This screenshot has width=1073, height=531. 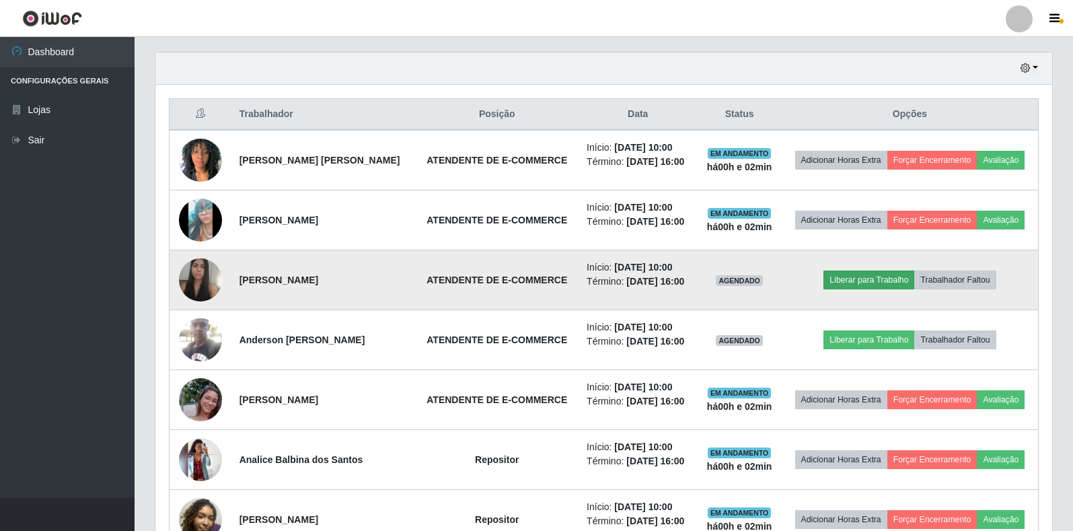 What do you see at coordinates (301, 459) in the screenshot?
I see `strong: Analice Balbina dos Santos` at bounding box center [301, 459].